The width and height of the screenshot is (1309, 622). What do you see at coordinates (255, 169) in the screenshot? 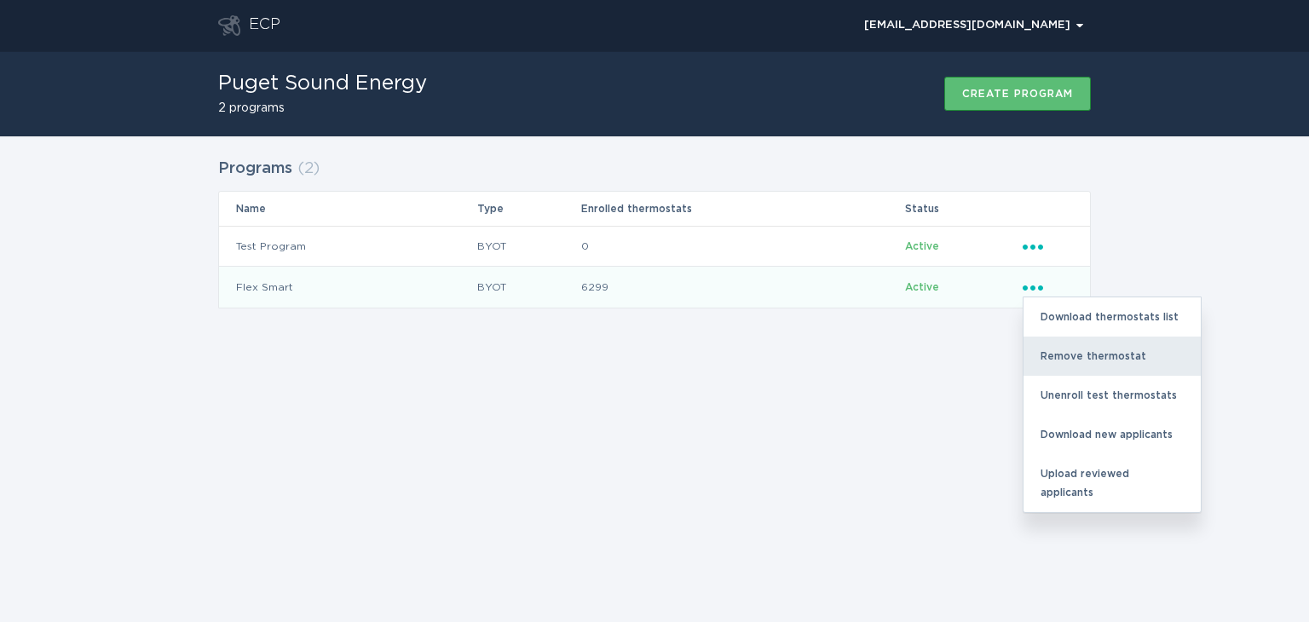
I see `h2: Programs` at bounding box center [255, 169].